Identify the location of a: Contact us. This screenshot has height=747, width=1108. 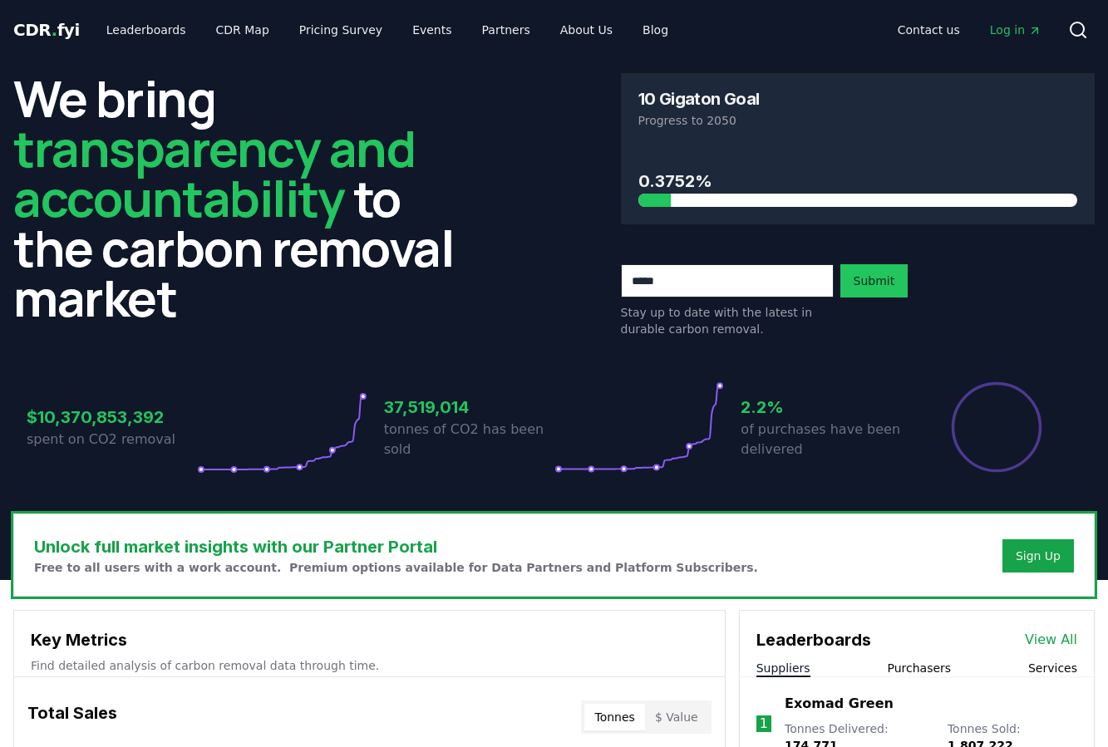
(928, 30).